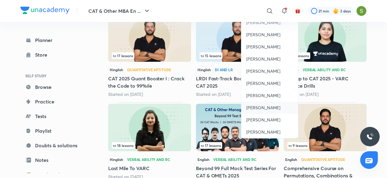  What do you see at coordinates (325, 94) in the screenshot?
I see `div: Started on Sep 20` at bounding box center [325, 94].